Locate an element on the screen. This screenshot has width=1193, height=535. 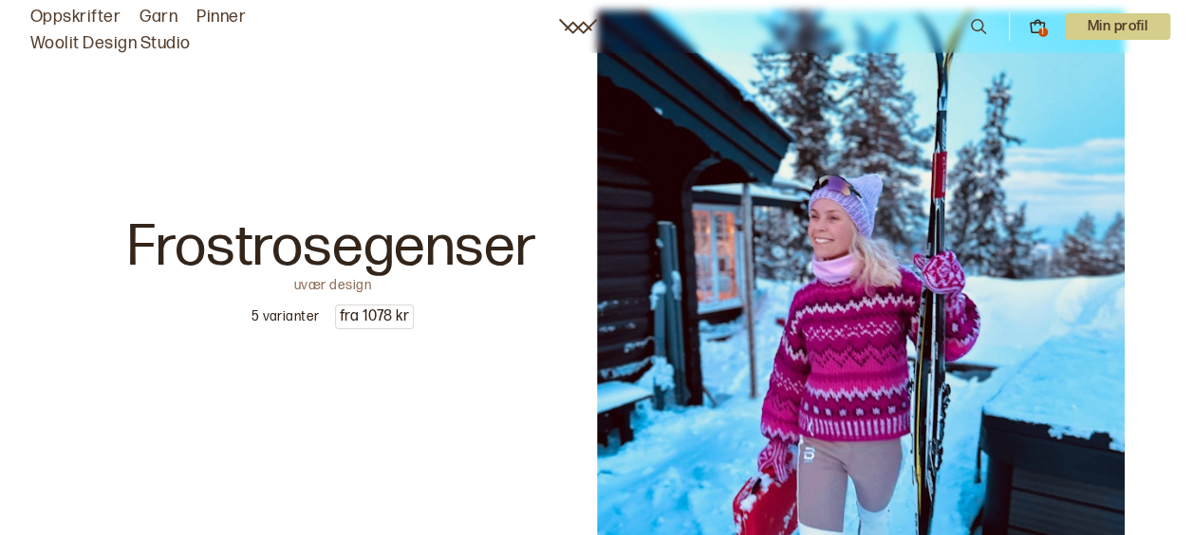
a: Woolit is located at coordinates (578, 27).